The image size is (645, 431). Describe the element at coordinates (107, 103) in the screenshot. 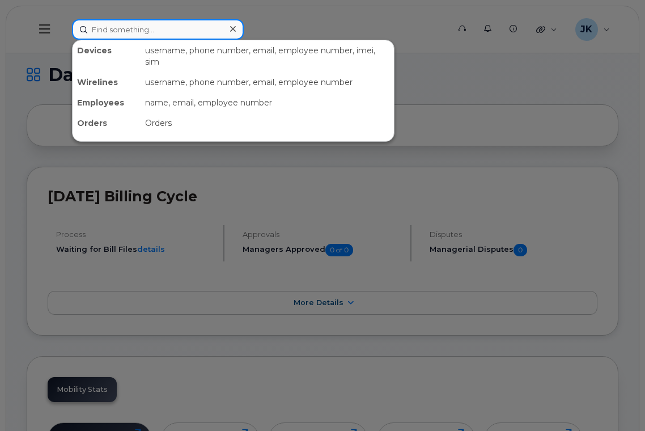

I see `div: Employees` at that location.